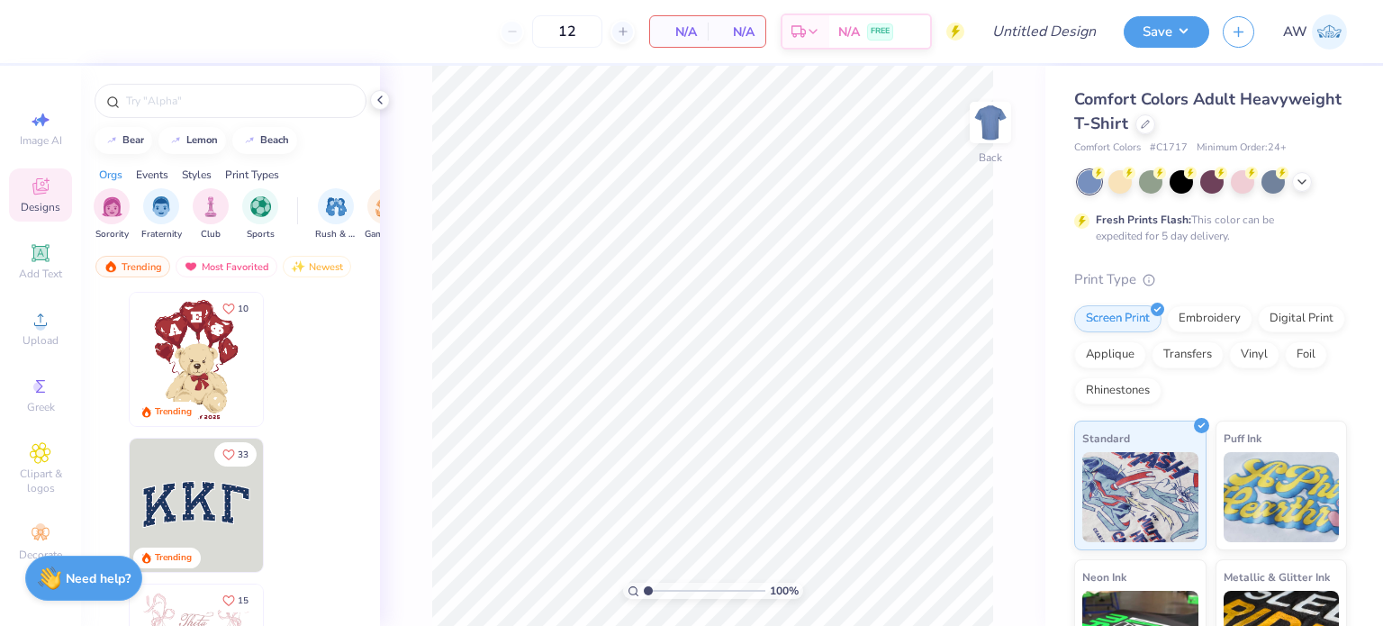 The image size is (1383, 626). Describe the element at coordinates (385, 214) in the screenshot. I see `div: filter for Game Day` at that location.